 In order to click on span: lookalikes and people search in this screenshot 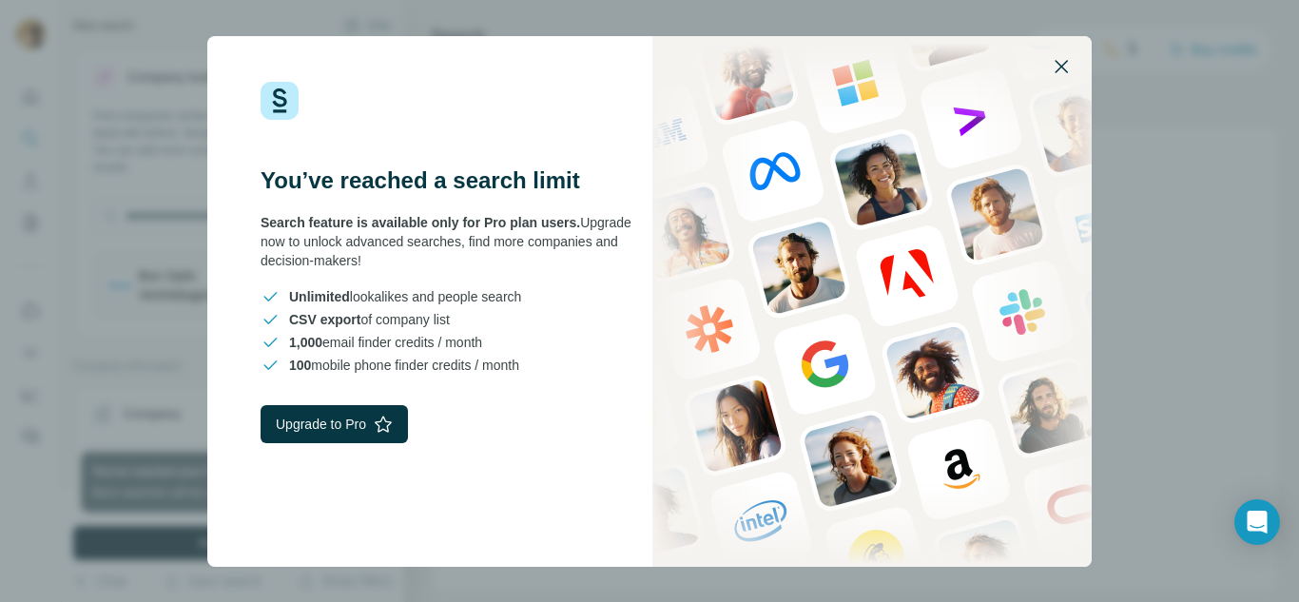, I will do `click(405, 297)`.